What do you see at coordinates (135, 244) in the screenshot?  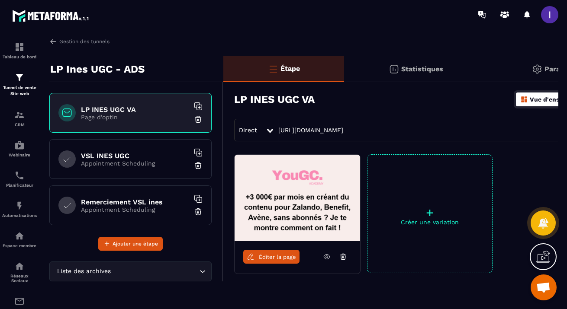 I see `span: Ajouter une étape` at bounding box center [135, 244].